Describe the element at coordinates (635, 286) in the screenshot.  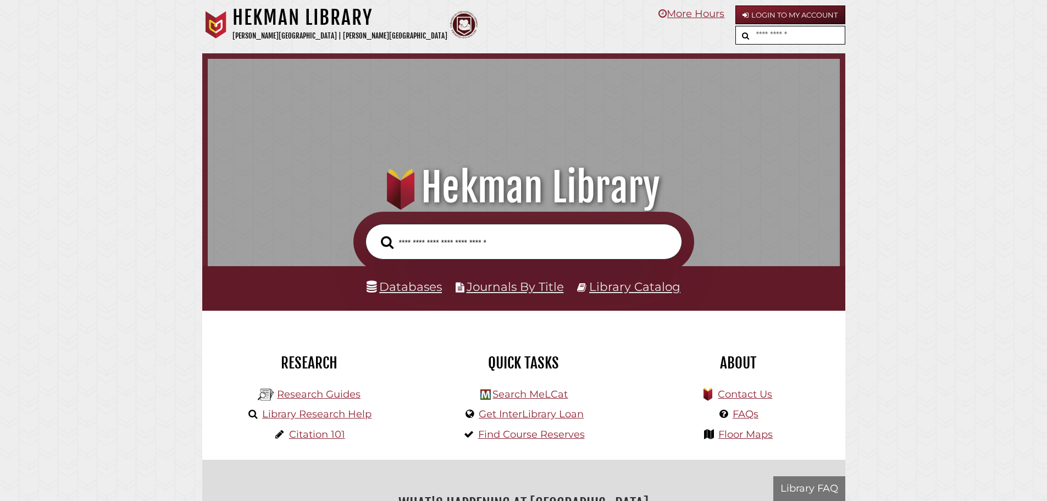
I see `a: Library Catalog` at that location.